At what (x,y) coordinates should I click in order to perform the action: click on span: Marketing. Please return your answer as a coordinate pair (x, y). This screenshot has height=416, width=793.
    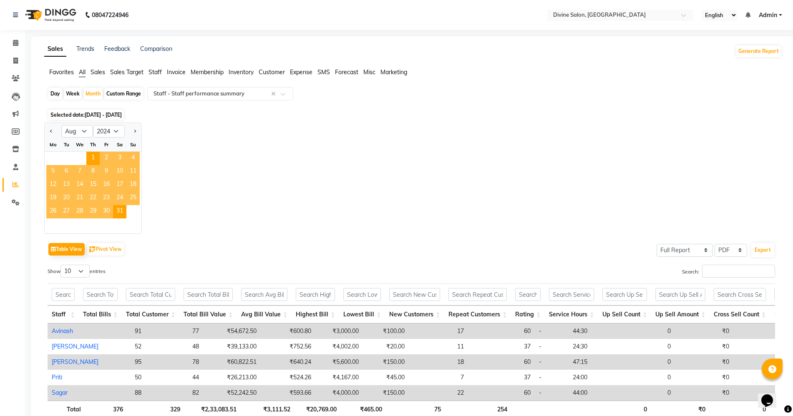
    Looking at the image, I should click on (394, 72).